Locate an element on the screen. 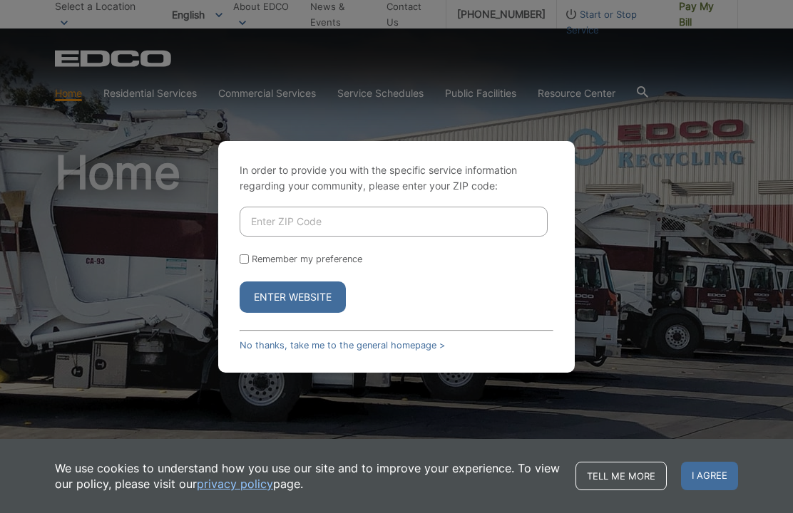  span: I agree is located at coordinates (709, 476).